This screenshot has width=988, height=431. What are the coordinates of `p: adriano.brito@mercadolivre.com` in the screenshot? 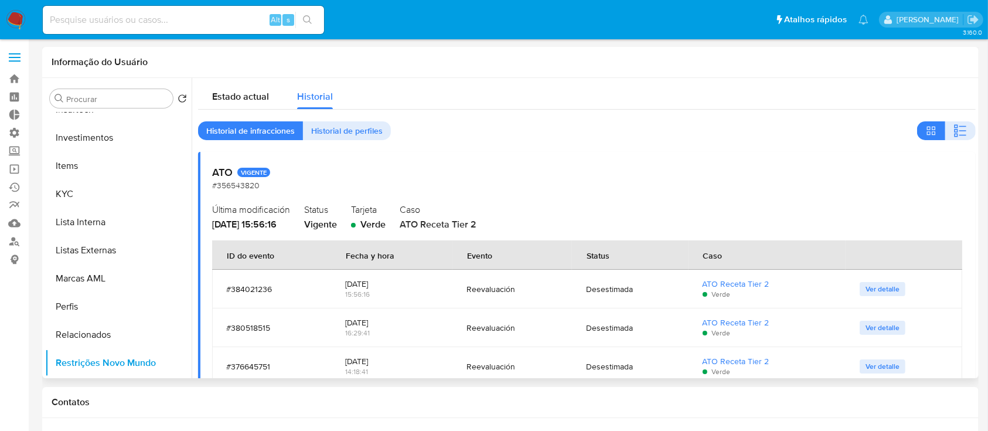 It's located at (930, 19).